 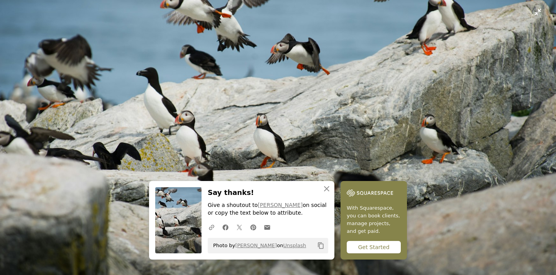 What do you see at coordinates (240, 227) in the screenshot?
I see `a: Share on Twitter` at bounding box center [240, 227].